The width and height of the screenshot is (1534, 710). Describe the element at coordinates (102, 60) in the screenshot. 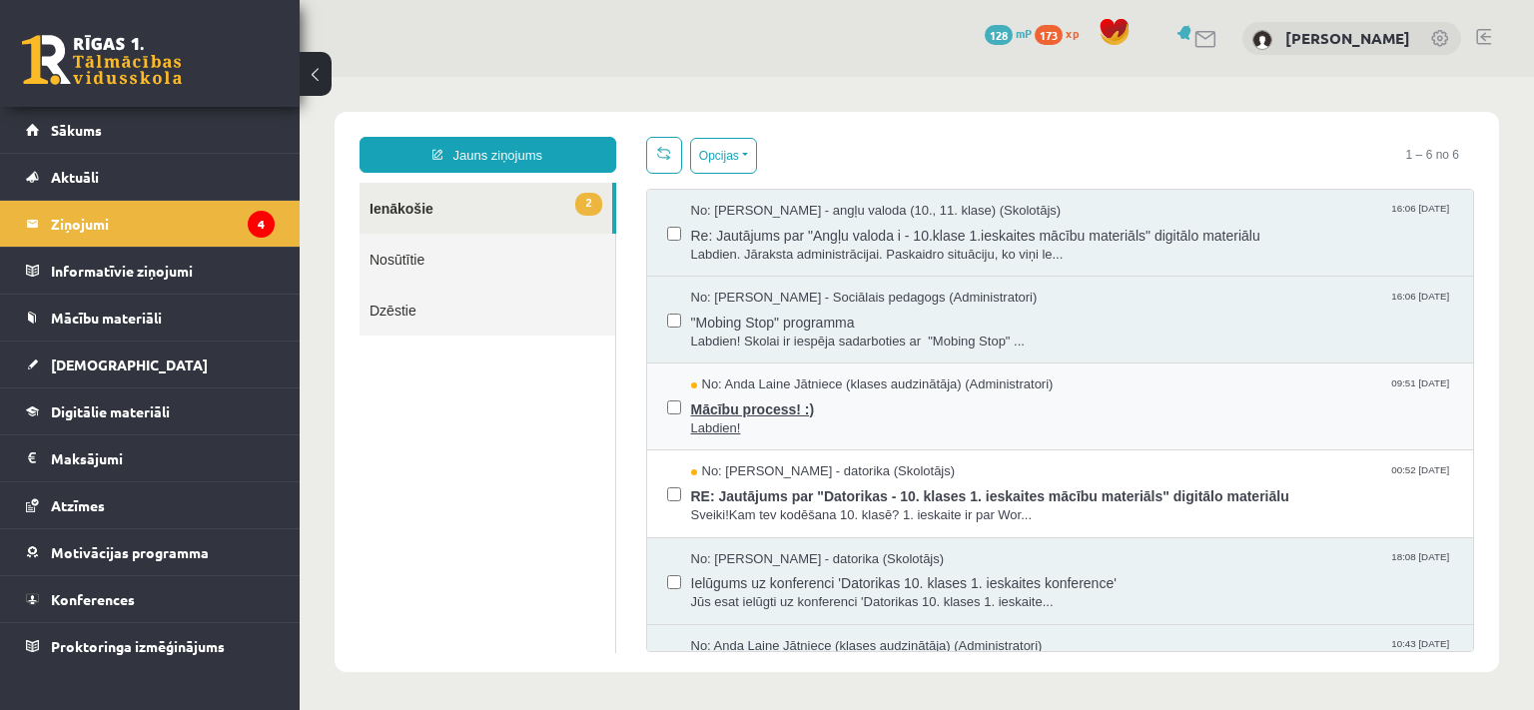

I see `a: Rīgas 1. Tālmācības vidusskola` at that location.